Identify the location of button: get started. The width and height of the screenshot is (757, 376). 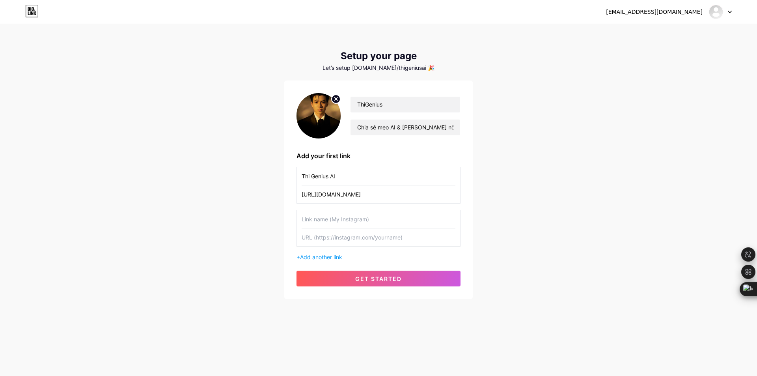
(379, 278).